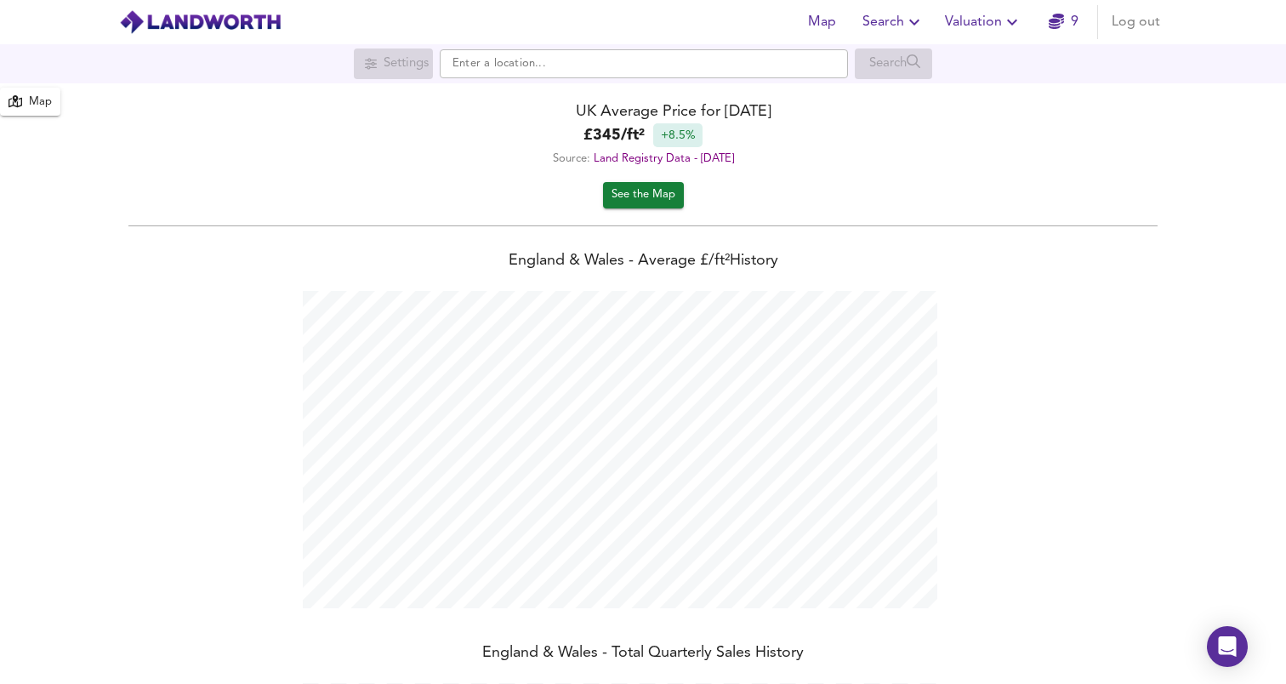  Describe the element at coordinates (1135, 22) in the screenshot. I see `span: Log out` at that location.